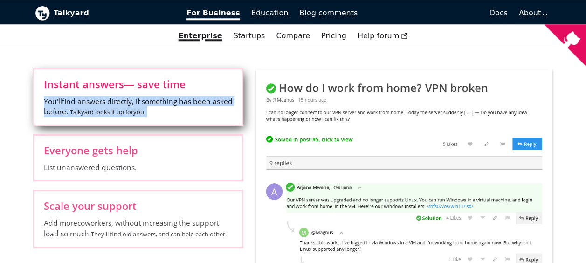 This screenshot has width=586, height=263. Describe the element at coordinates (138, 107) in the screenshot. I see `span: You'll find answers directly, if something has been asked before.` at that location.